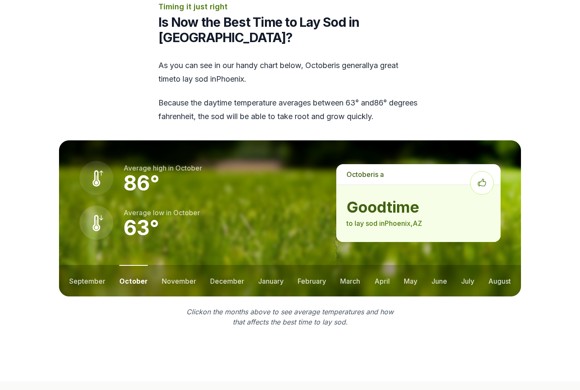 The image size is (580, 390). Describe the element at coordinates (133, 280) in the screenshot. I see `button: october` at that location.